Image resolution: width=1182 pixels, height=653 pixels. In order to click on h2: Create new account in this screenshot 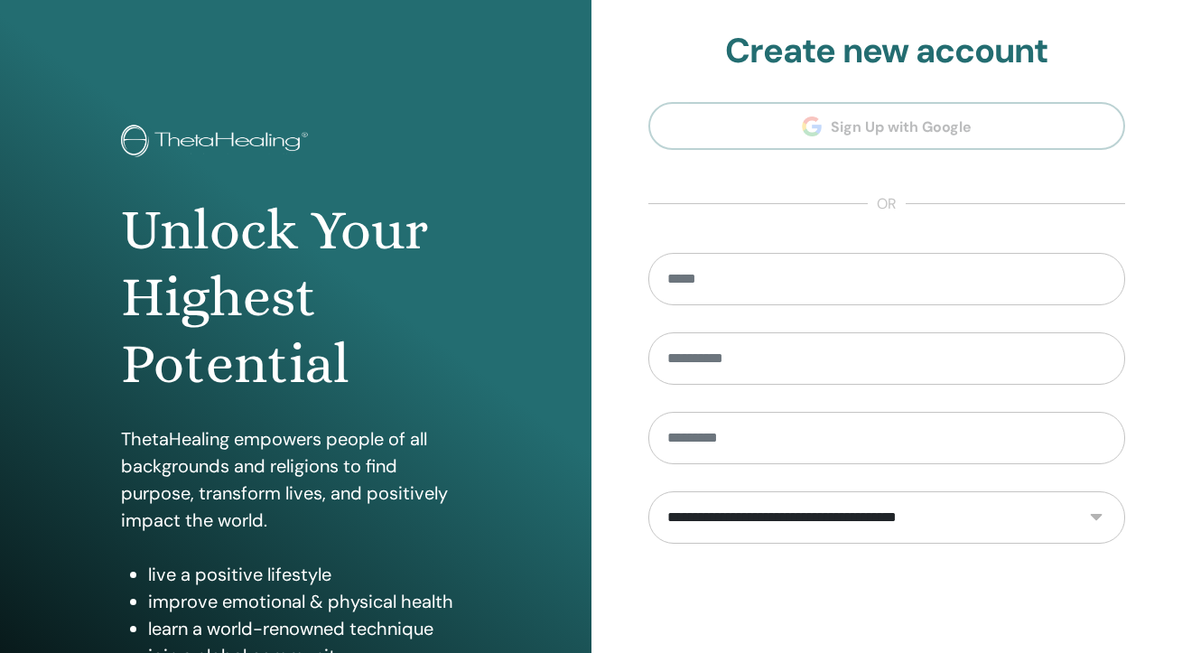, I will do `click(887, 51)`.